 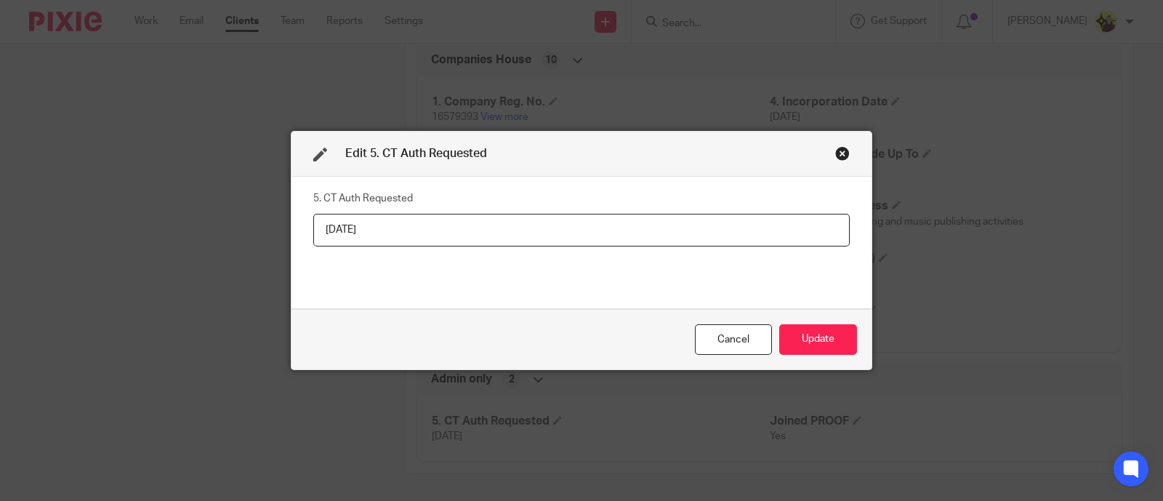 I want to click on input: 5. CT Auth Requested, so click(x=582, y=230).